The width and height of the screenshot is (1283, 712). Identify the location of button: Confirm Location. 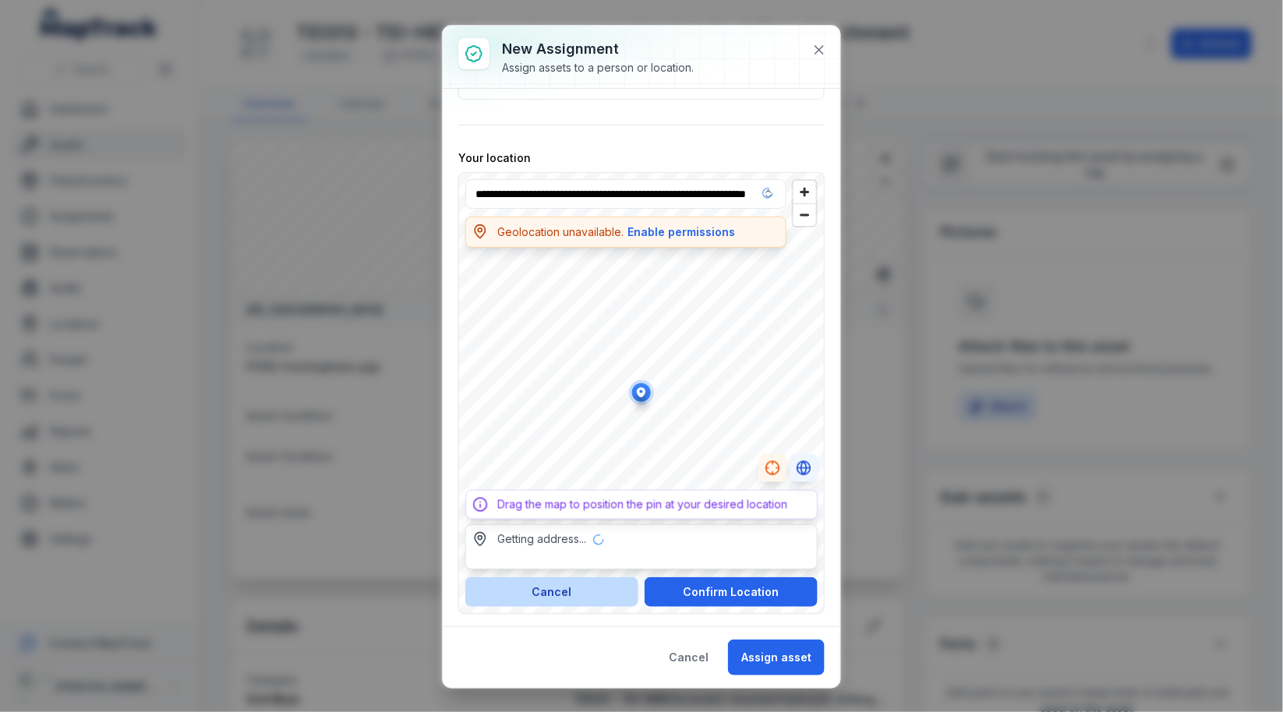
(731, 592).